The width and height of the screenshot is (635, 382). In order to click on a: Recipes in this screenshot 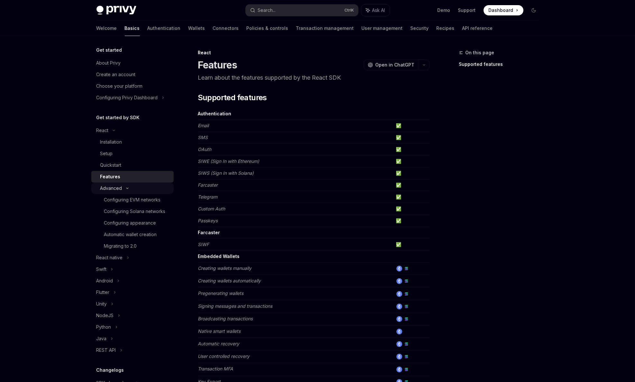, I will do `click(446, 28)`.